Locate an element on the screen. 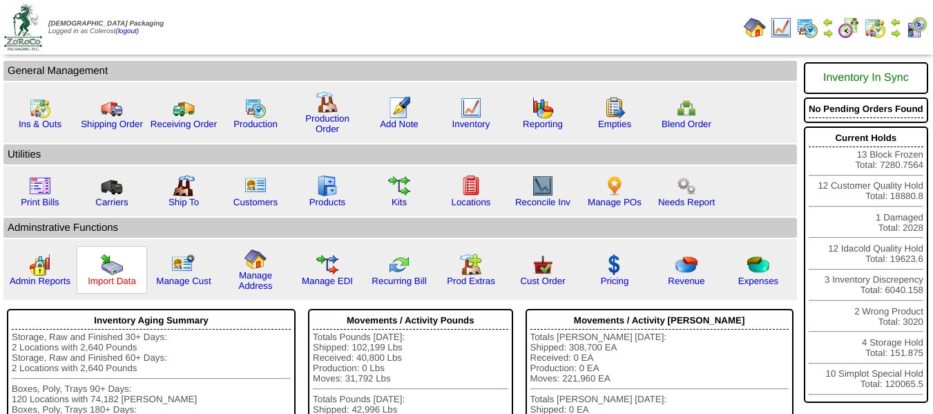  td: General Management is located at coordinates (400, 70).